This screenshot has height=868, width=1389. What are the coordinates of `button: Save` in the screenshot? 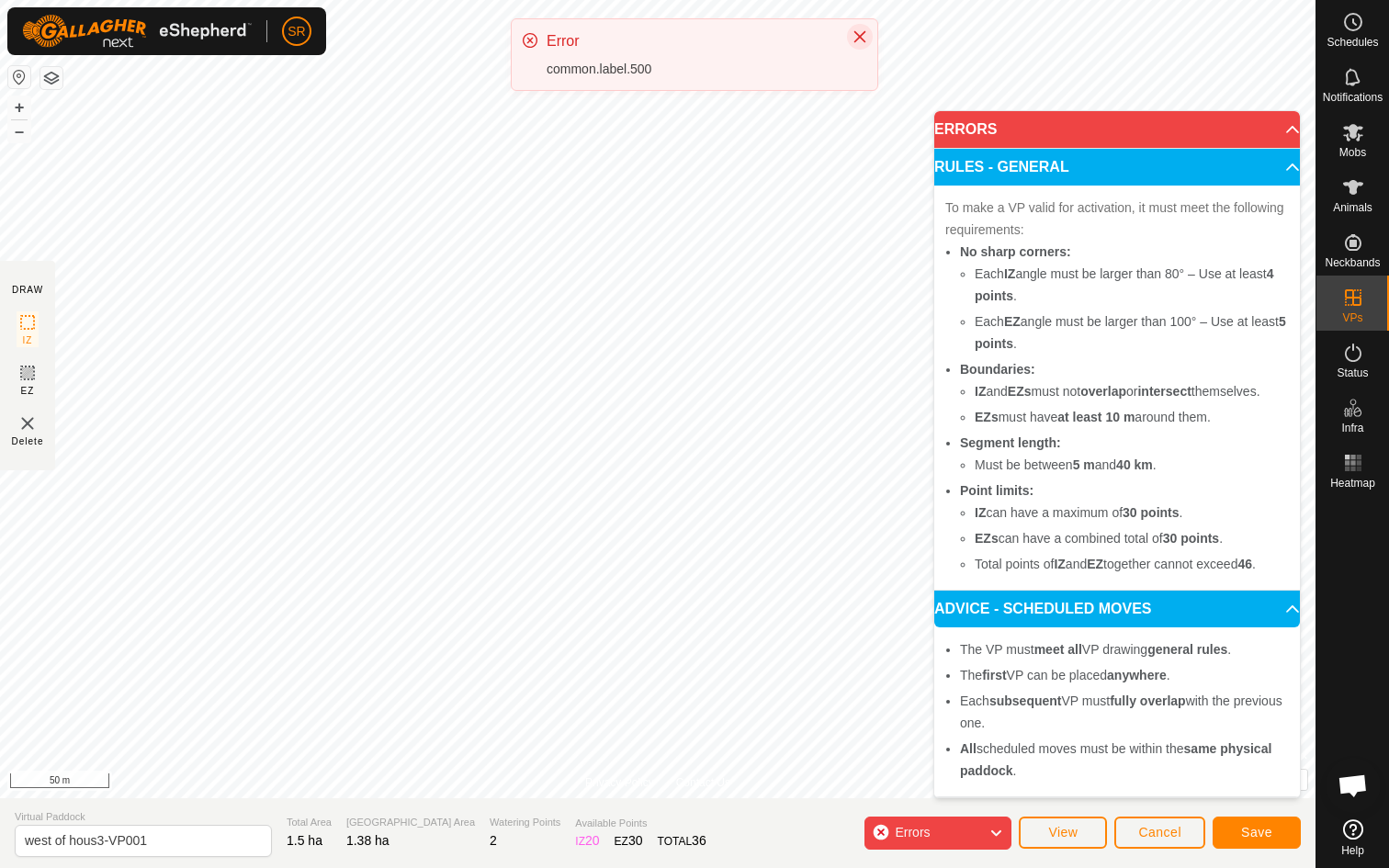 It's located at (1256, 832).